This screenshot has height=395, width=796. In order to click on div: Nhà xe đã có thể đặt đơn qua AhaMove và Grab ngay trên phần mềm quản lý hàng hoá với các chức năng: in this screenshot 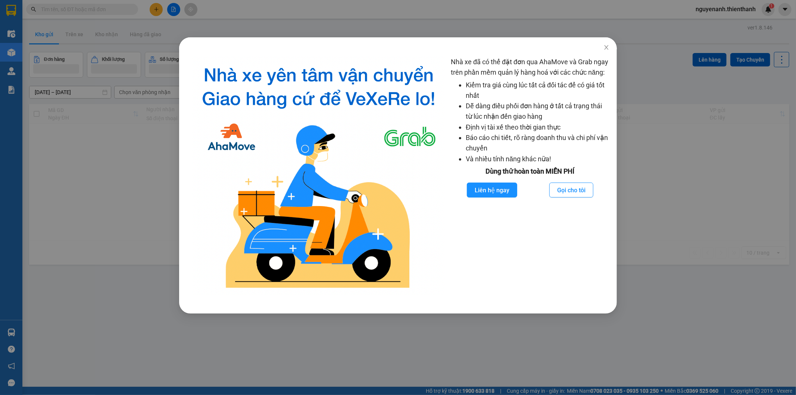, I will do `click(530, 176)`.